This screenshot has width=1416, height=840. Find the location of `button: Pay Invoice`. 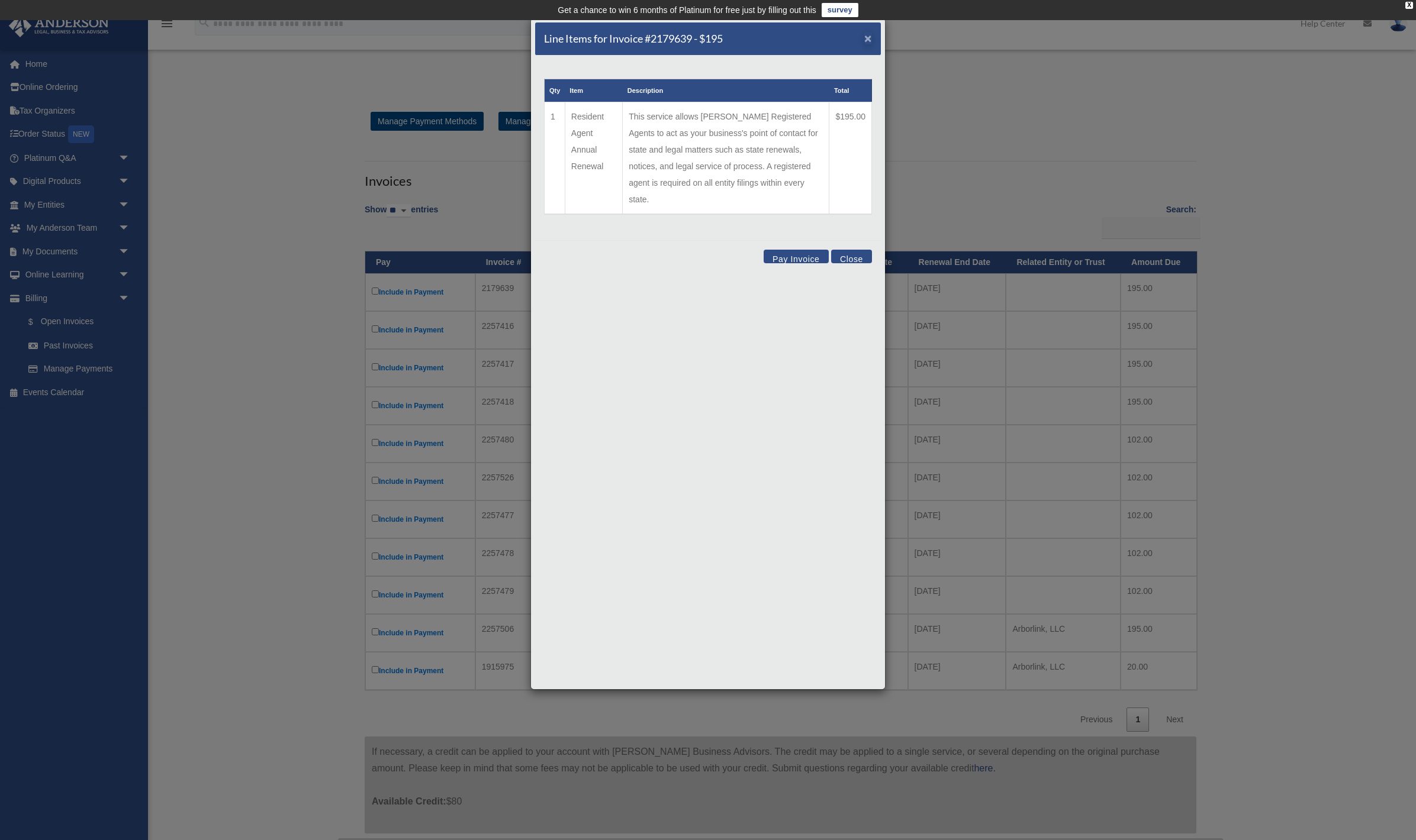

button: Pay Invoice is located at coordinates (795, 256).